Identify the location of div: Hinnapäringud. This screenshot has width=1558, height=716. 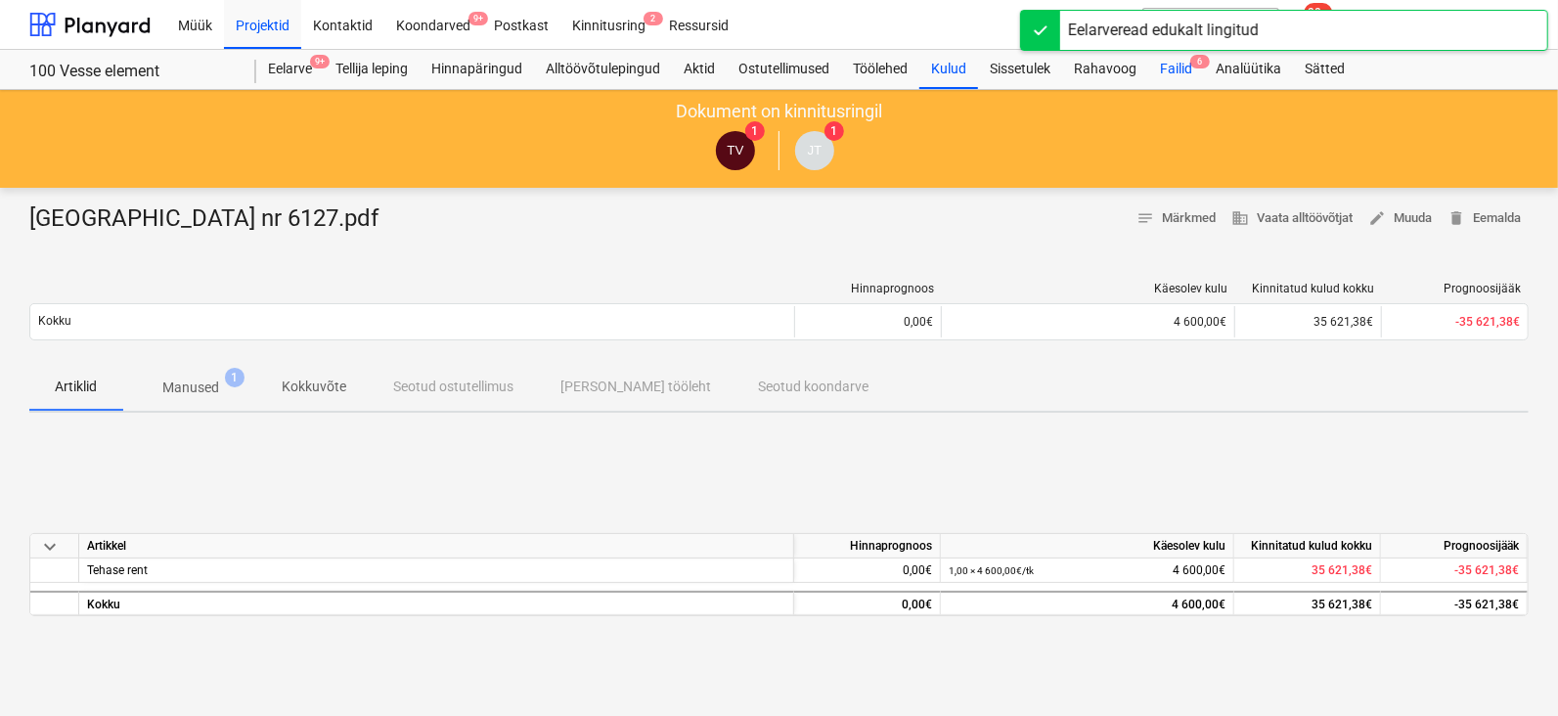
(476, 69).